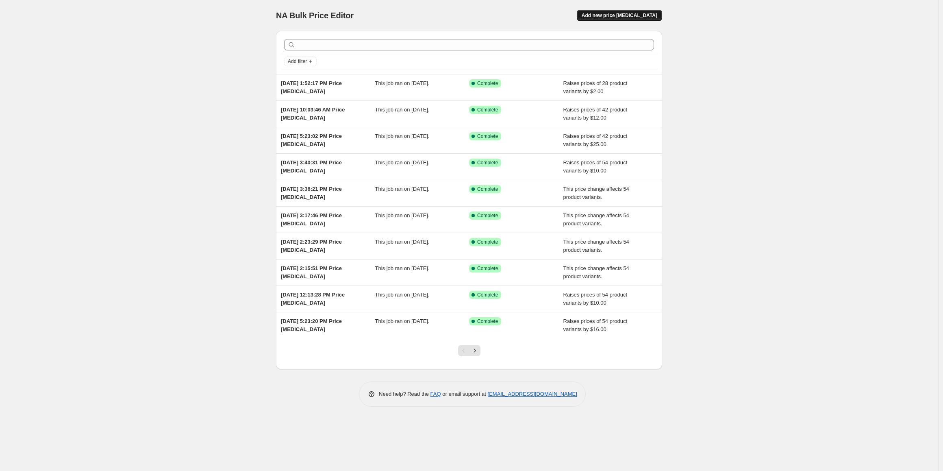  What do you see at coordinates (469, 350) in the screenshot?
I see `nav: Pagination` at bounding box center [469, 350].